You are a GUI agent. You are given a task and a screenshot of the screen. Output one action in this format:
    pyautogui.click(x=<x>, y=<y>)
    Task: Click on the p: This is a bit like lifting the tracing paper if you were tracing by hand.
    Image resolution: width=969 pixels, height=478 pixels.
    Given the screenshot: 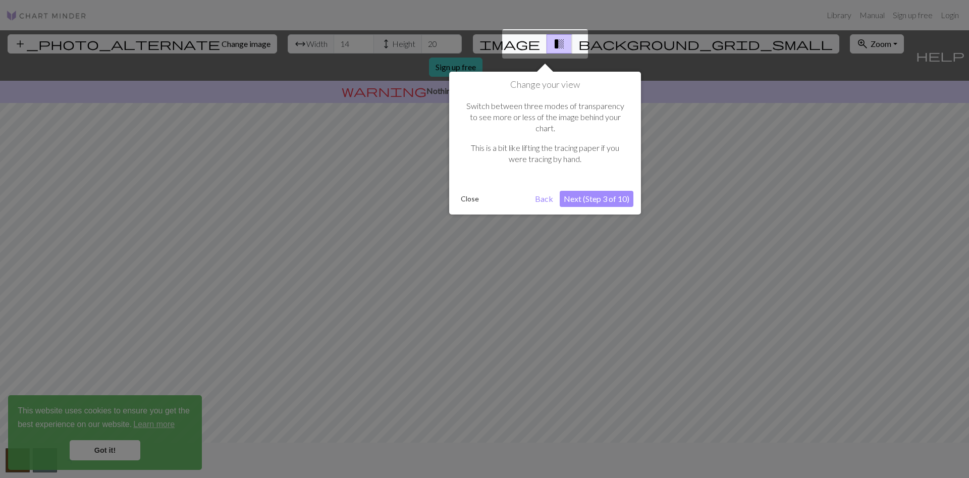 What is the action you would take?
    pyautogui.click(x=545, y=153)
    